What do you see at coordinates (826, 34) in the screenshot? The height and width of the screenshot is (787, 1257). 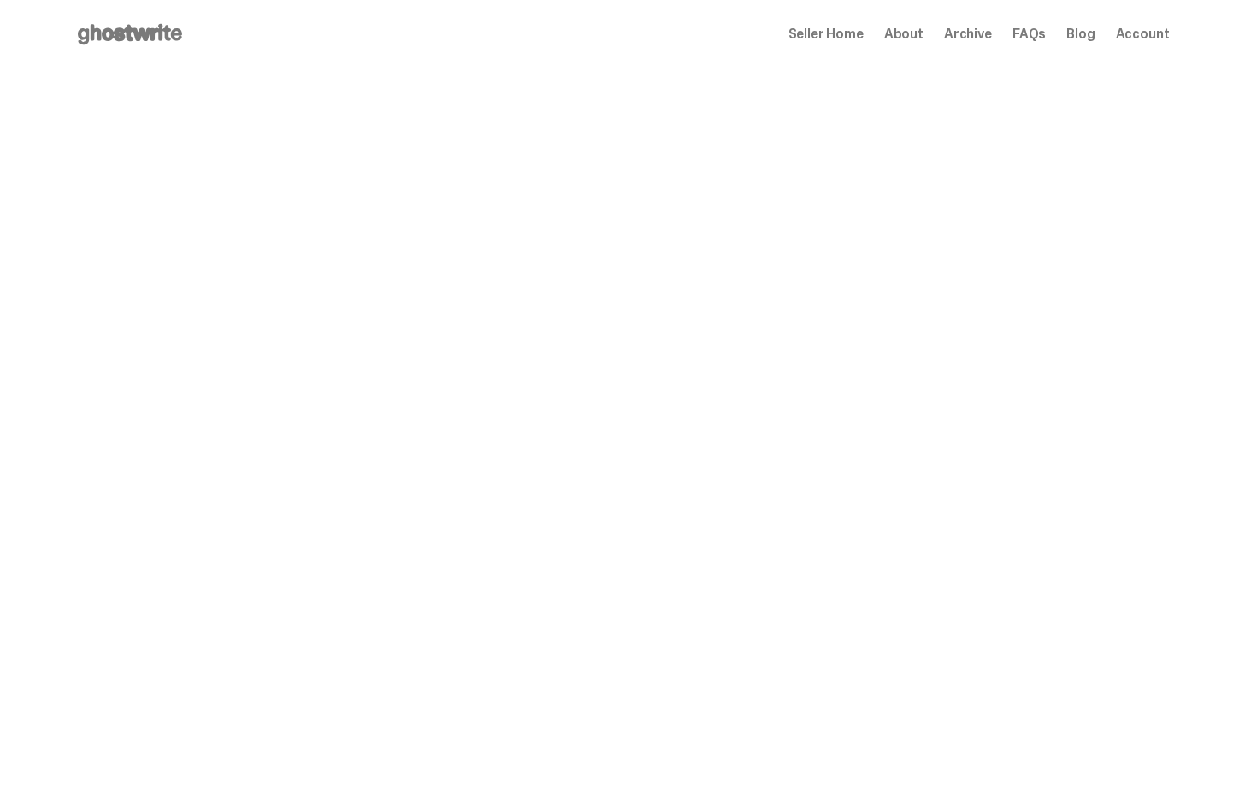 I see `a: Seller Home` at bounding box center [826, 34].